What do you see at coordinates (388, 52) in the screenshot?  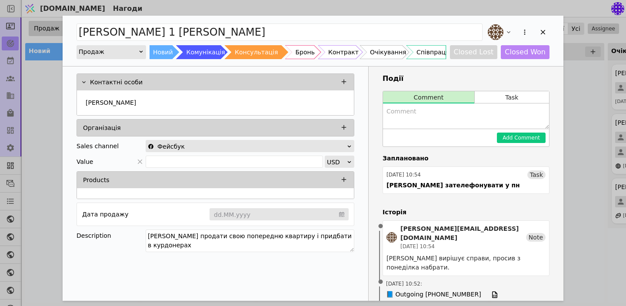 I see `div: Очікування` at bounding box center [388, 52].